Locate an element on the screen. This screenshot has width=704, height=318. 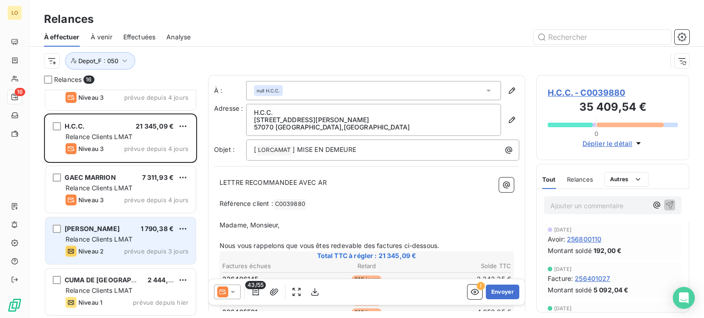
span: C0039880 is located at coordinates (290, 204).